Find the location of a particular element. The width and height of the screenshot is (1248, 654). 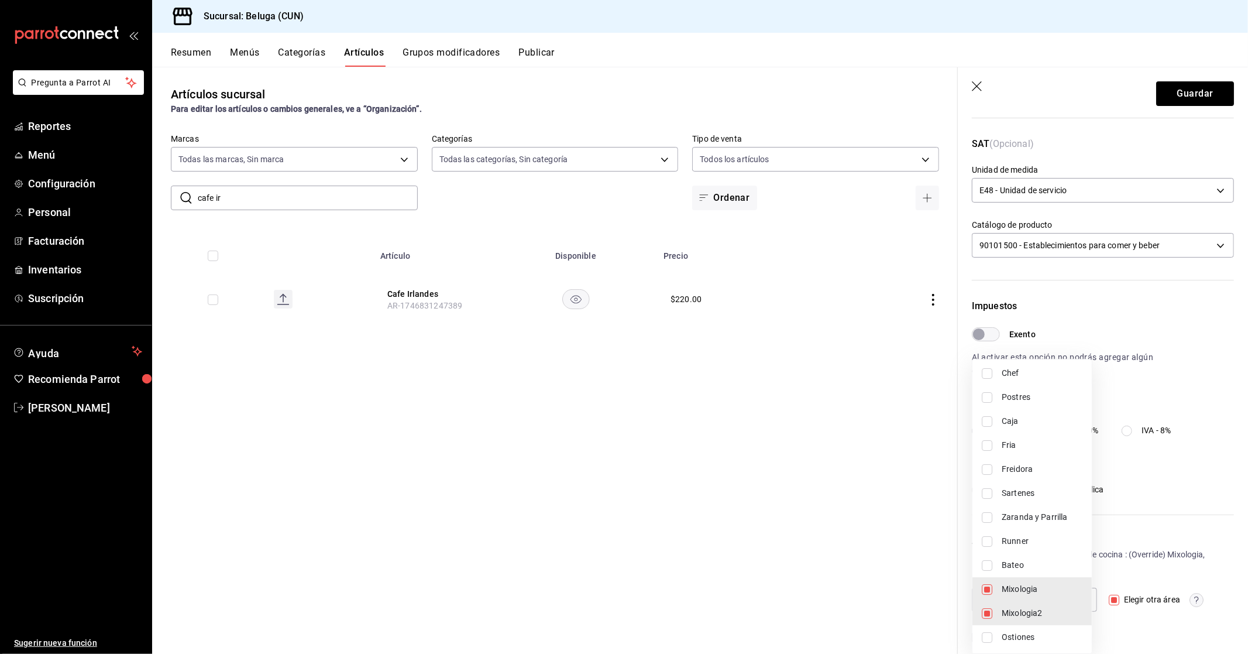

span: Caja is located at coordinates (1042, 421).